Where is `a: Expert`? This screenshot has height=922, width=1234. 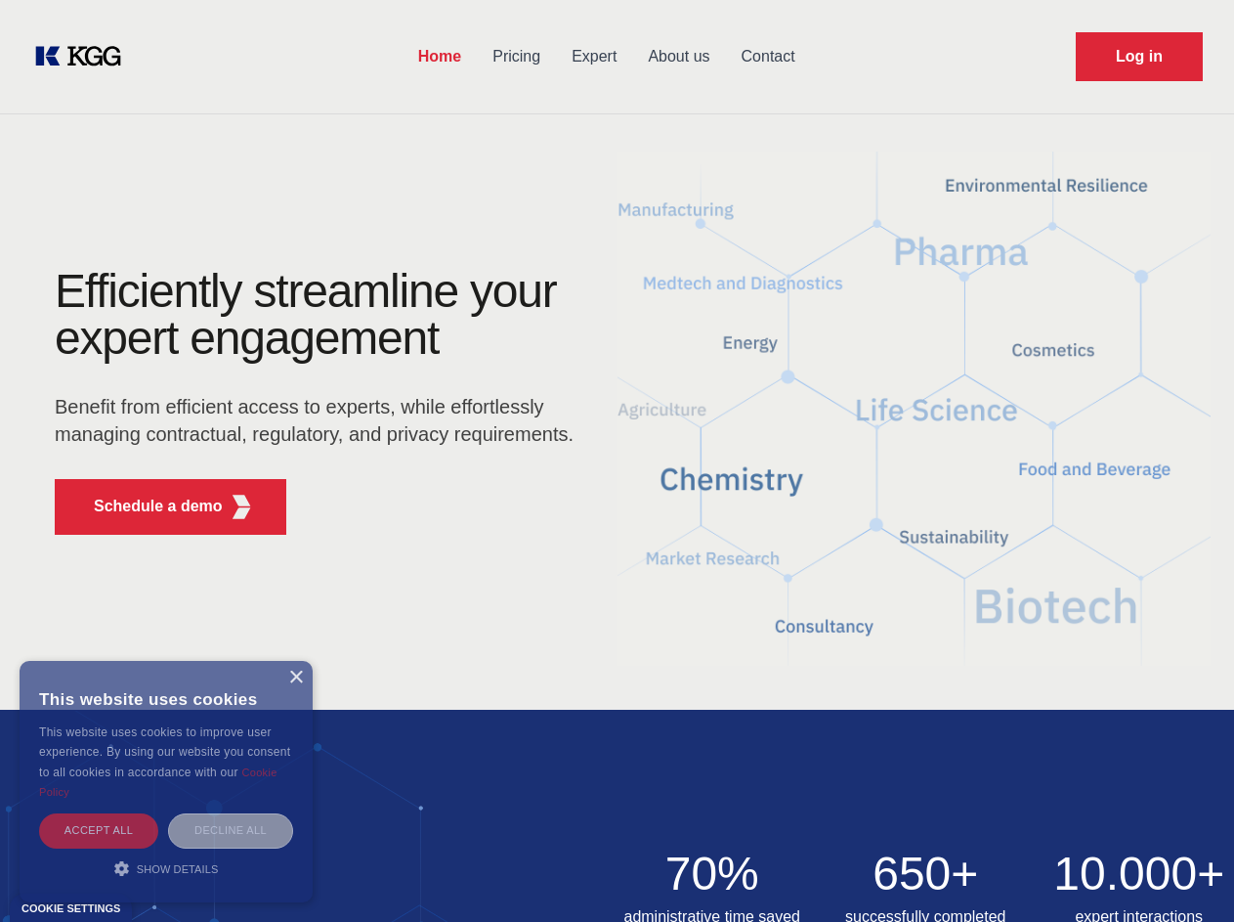 a: Expert is located at coordinates (594, 57).